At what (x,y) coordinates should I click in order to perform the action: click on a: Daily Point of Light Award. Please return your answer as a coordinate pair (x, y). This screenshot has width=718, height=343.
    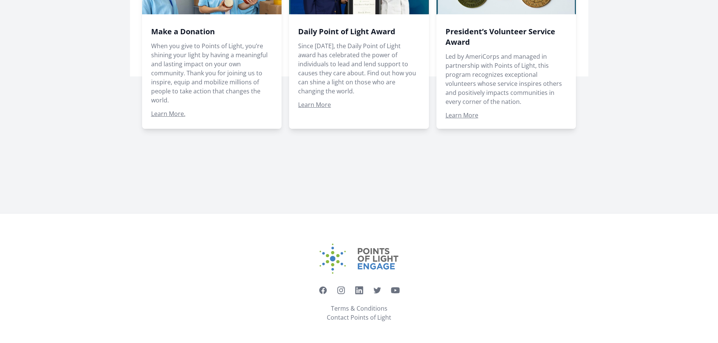
    Looking at the image, I should click on (347, 31).